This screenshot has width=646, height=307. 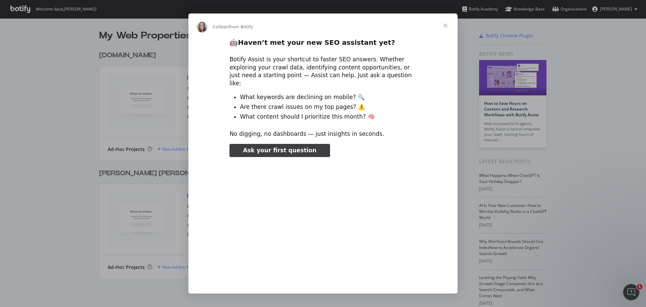 I want to click on span: Close, so click(x=446, y=26).